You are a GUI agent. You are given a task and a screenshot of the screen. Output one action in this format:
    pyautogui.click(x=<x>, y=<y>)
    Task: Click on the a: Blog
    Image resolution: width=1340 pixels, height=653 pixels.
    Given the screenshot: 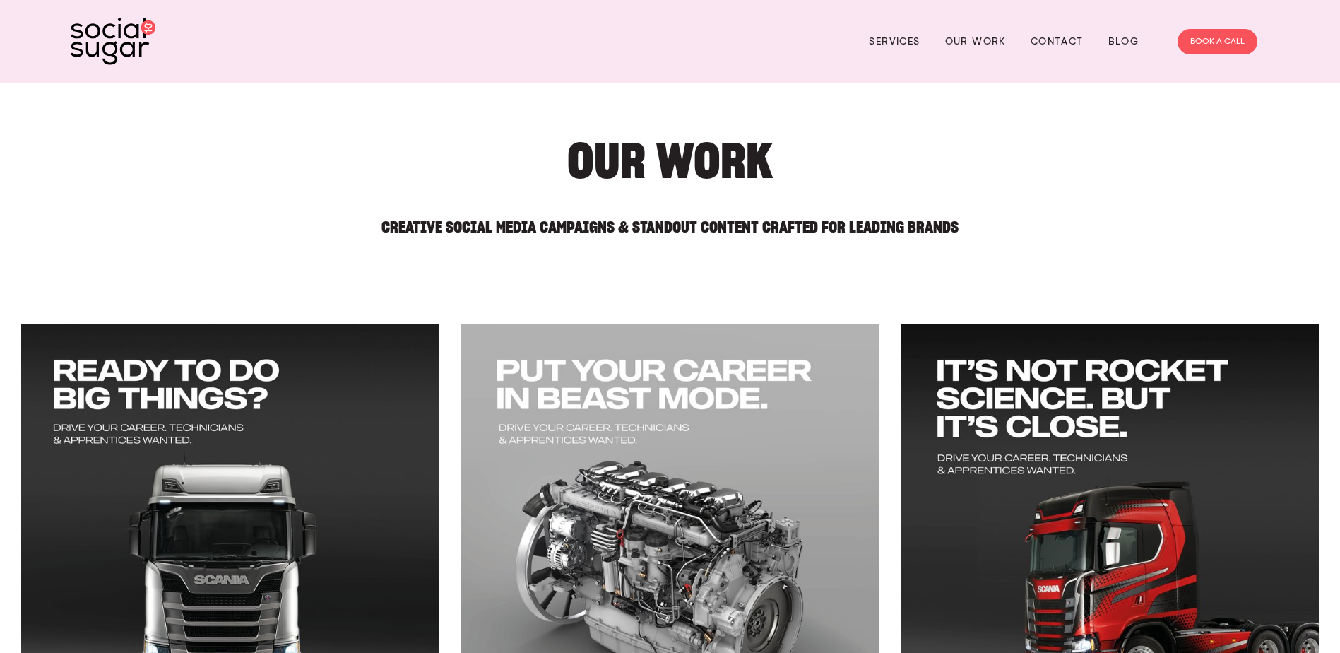 What is the action you would take?
    pyautogui.click(x=1124, y=41)
    